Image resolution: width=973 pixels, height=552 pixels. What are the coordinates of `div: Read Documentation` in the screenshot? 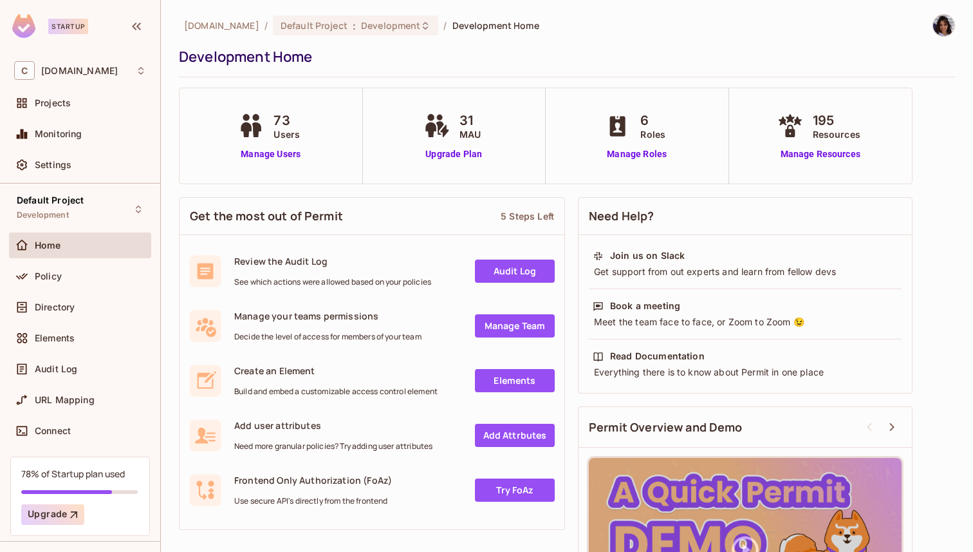 It's located at (657, 356).